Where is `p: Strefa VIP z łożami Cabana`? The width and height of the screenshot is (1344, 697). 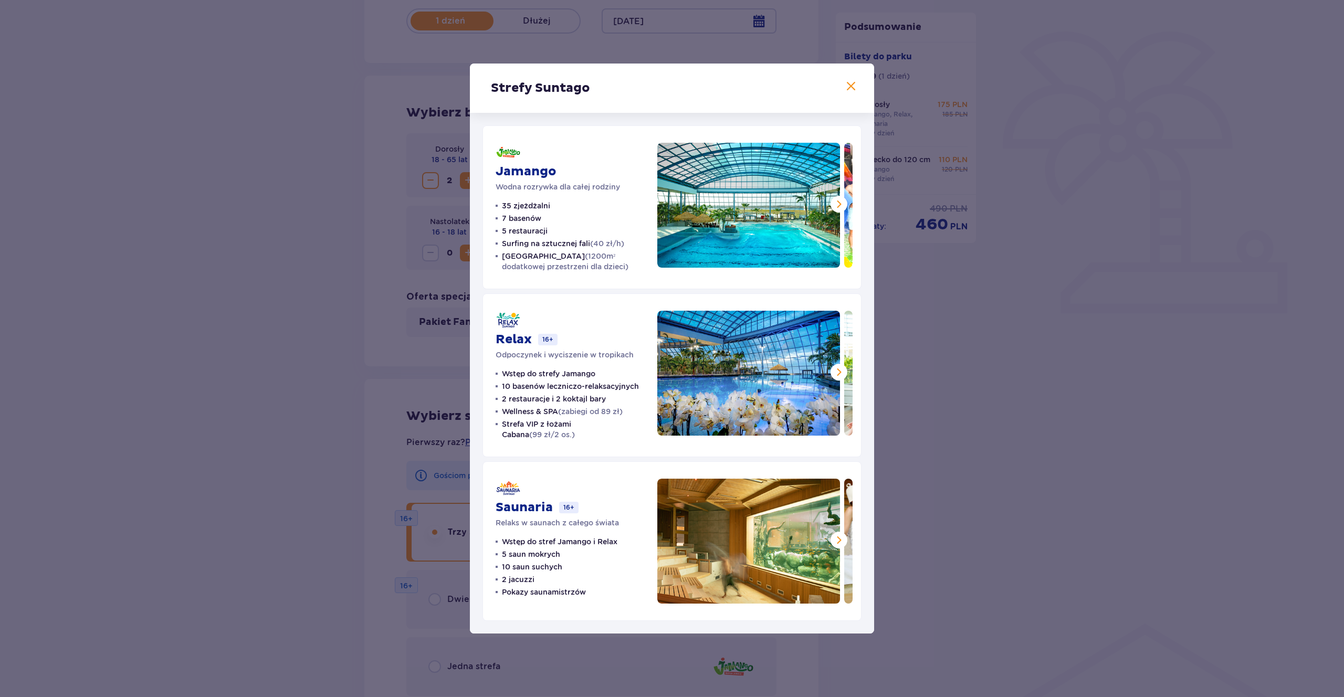
p: Strefa VIP z łożami Cabana is located at coordinates (573, 429).